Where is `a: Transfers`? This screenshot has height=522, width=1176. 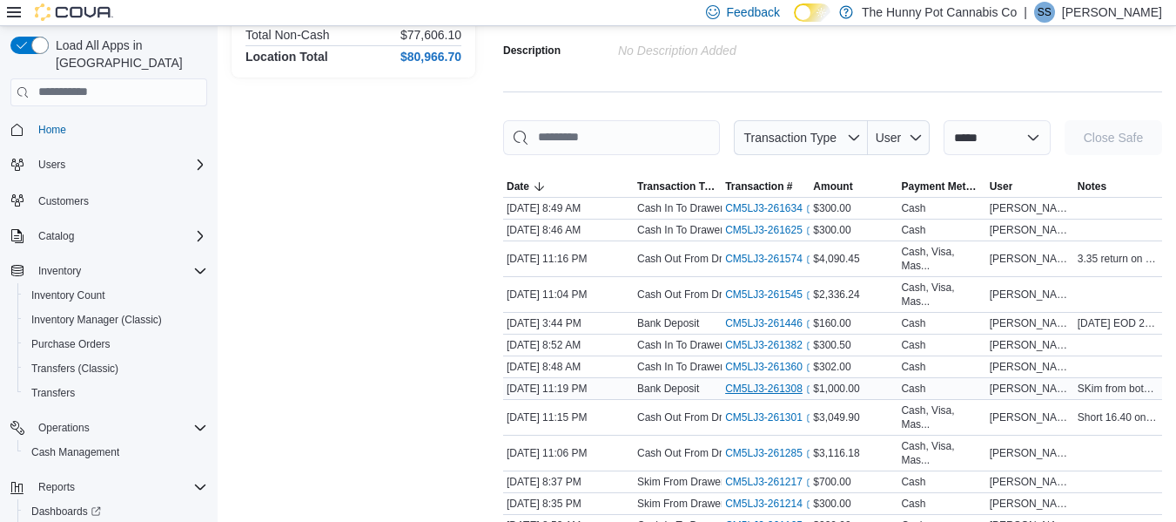
a: Transfers is located at coordinates (53, 393).